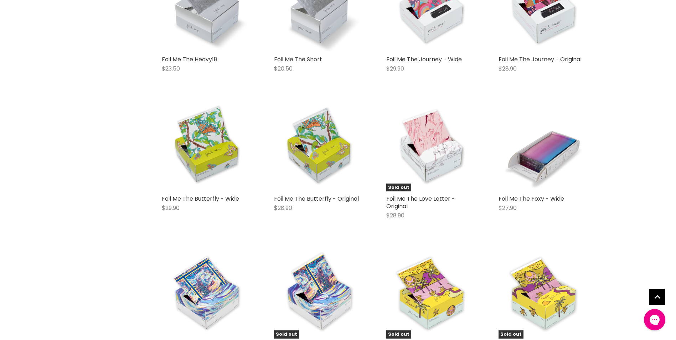 The image size is (676, 340). What do you see at coordinates (431, 293) in the screenshot?
I see `a: Foil Me 'The Escape' - WideSold out` at bounding box center [431, 293].